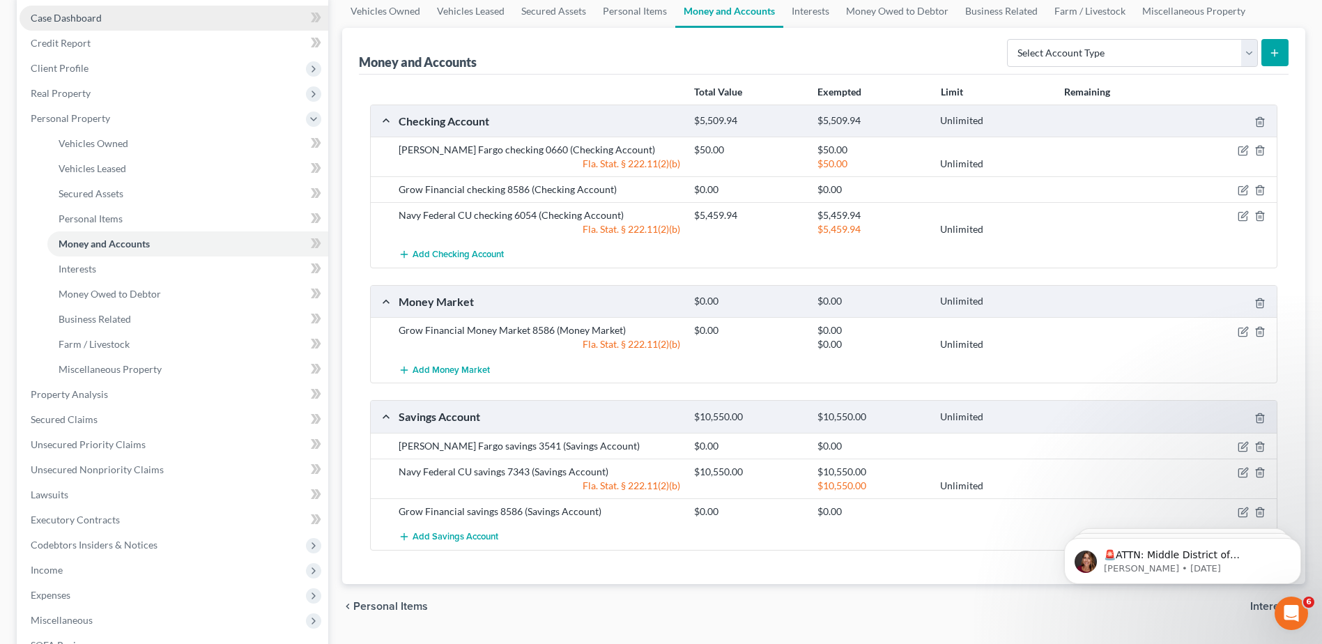 The image size is (1322, 644). What do you see at coordinates (187, 294) in the screenshot?
I see `a: Money Owed to Debtor` at bounding box center [187, 294].